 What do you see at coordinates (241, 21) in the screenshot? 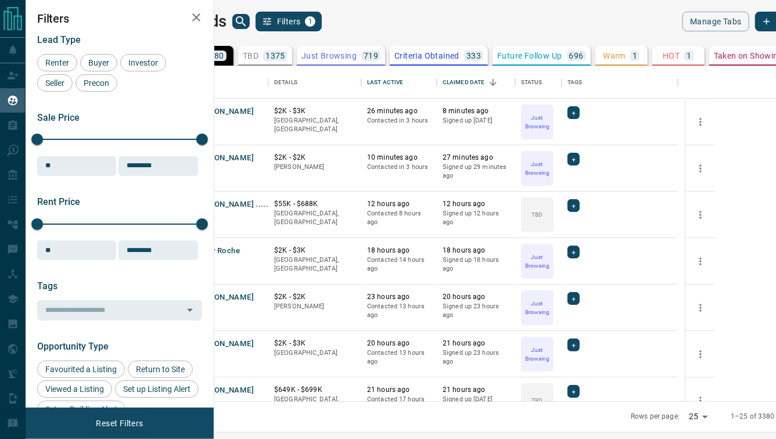
I see `button: search button` at bounding box center [241, 21].